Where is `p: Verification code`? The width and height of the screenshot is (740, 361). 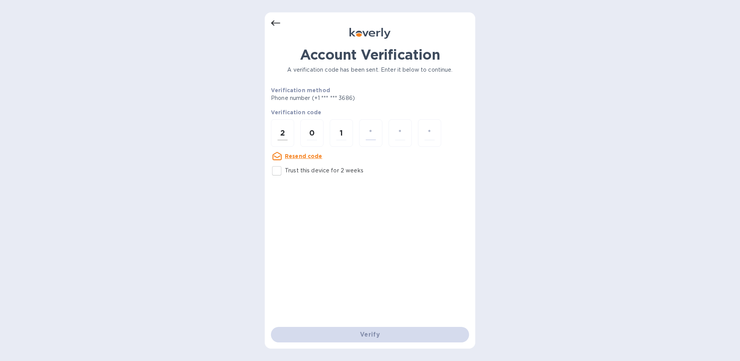
p: Verification code is located at coordinates (370, 112).